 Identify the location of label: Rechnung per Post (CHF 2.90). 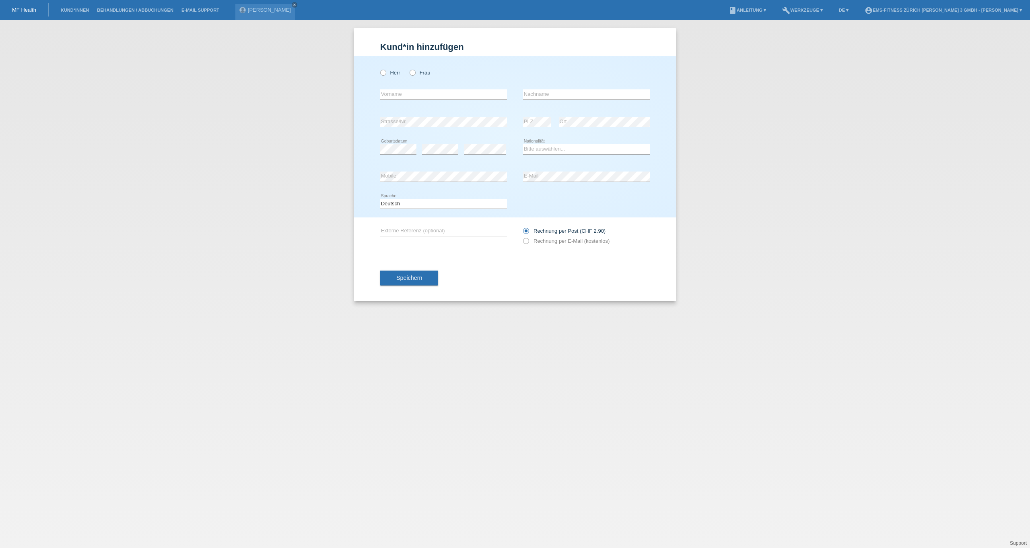
(564, 231).